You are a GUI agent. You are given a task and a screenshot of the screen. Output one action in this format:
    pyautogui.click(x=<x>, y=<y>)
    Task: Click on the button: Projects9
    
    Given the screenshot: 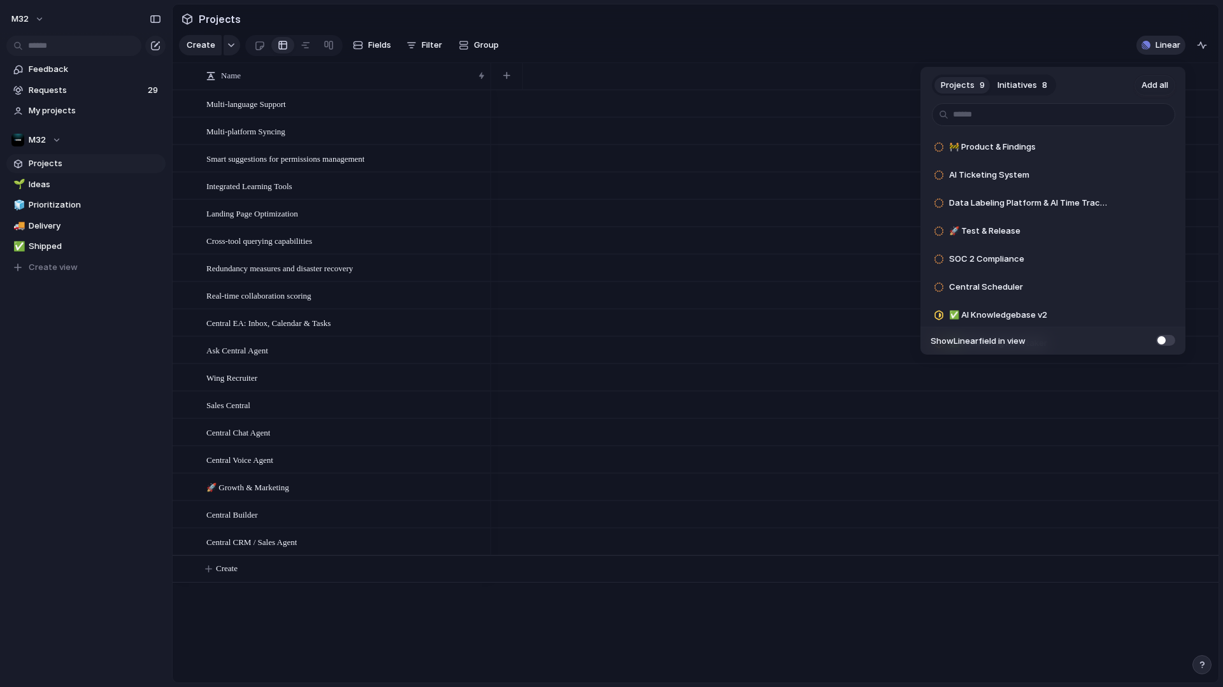 What is the action you would take?
    pyautogui.click(x=963, y=85)
    